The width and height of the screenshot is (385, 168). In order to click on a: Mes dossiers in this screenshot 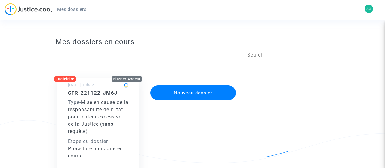, I will do `click(72, 9)`.